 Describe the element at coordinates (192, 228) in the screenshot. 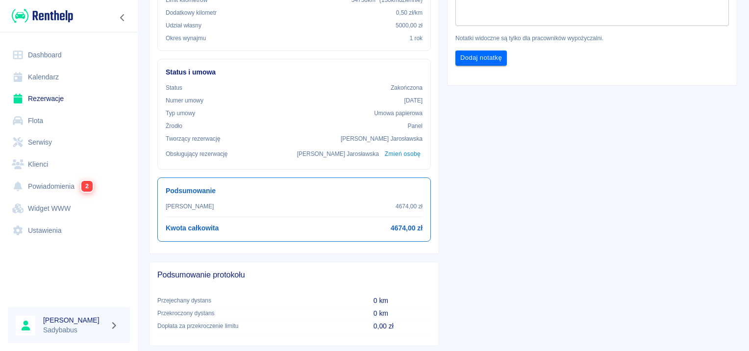

I see `h6: Kwota całkowita` at that location.